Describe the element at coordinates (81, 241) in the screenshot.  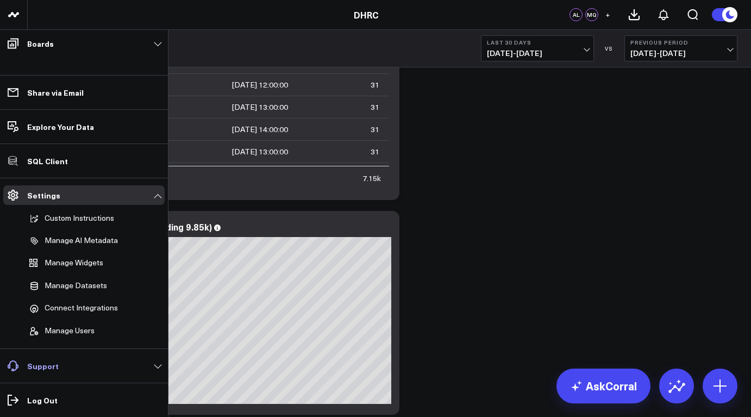
I see `p: Manage AI Metadata` at that location.